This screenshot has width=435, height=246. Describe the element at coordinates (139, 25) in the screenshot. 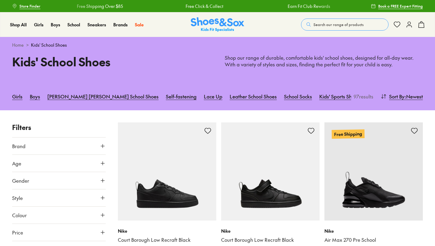

I see `span: Sale` at that location.